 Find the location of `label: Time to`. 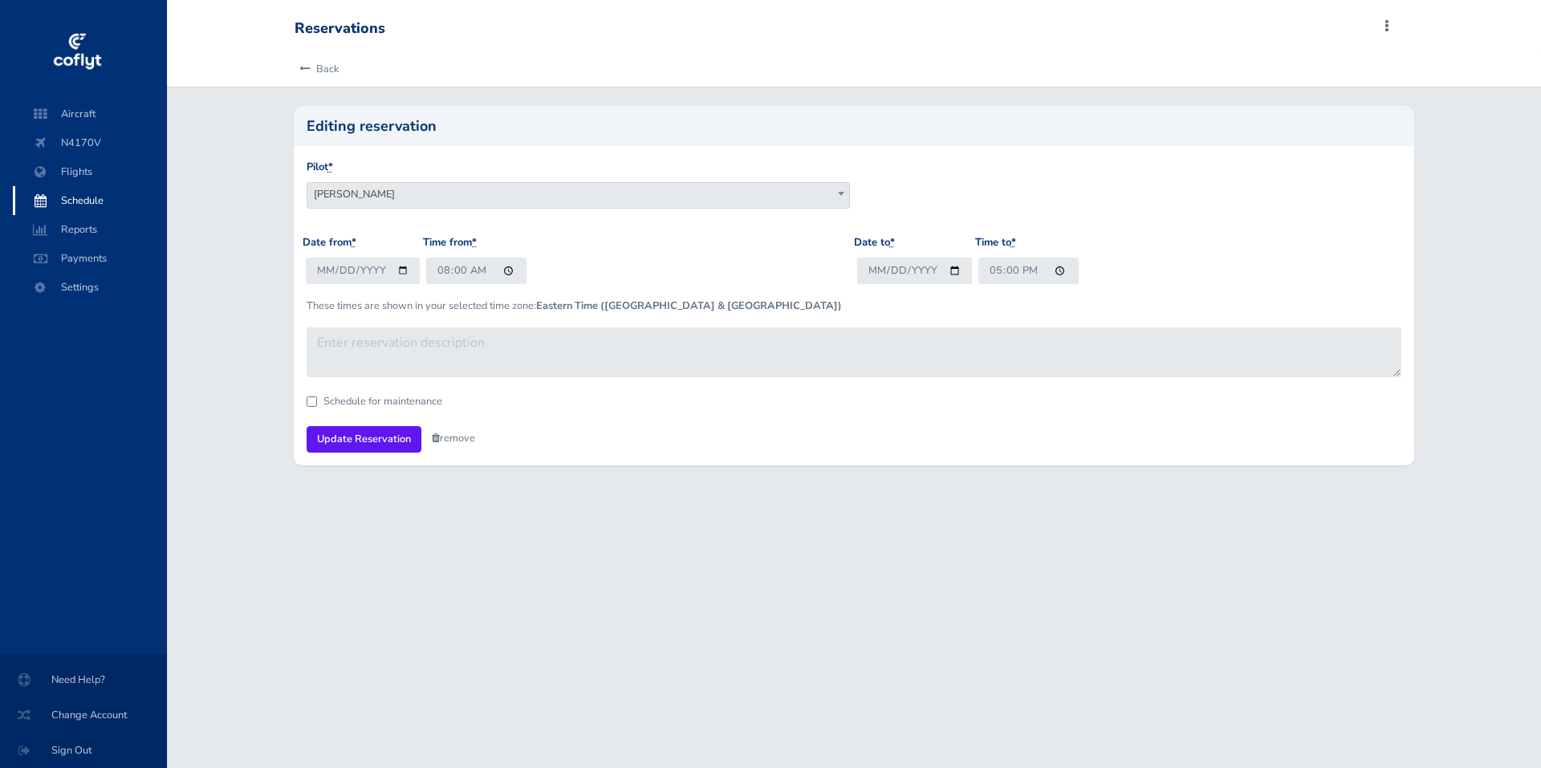

label: Time to is located at coordinates (995, 242).